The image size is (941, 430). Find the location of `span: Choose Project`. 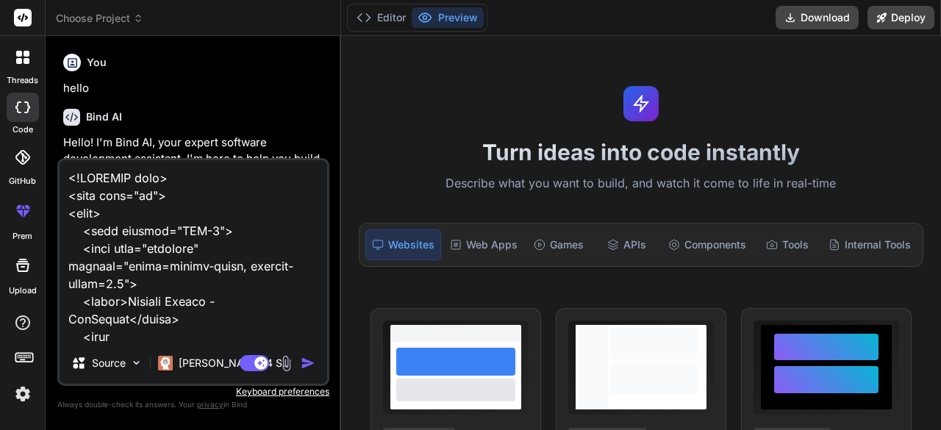

span: Choose Project is located at coordinates (99, 18).